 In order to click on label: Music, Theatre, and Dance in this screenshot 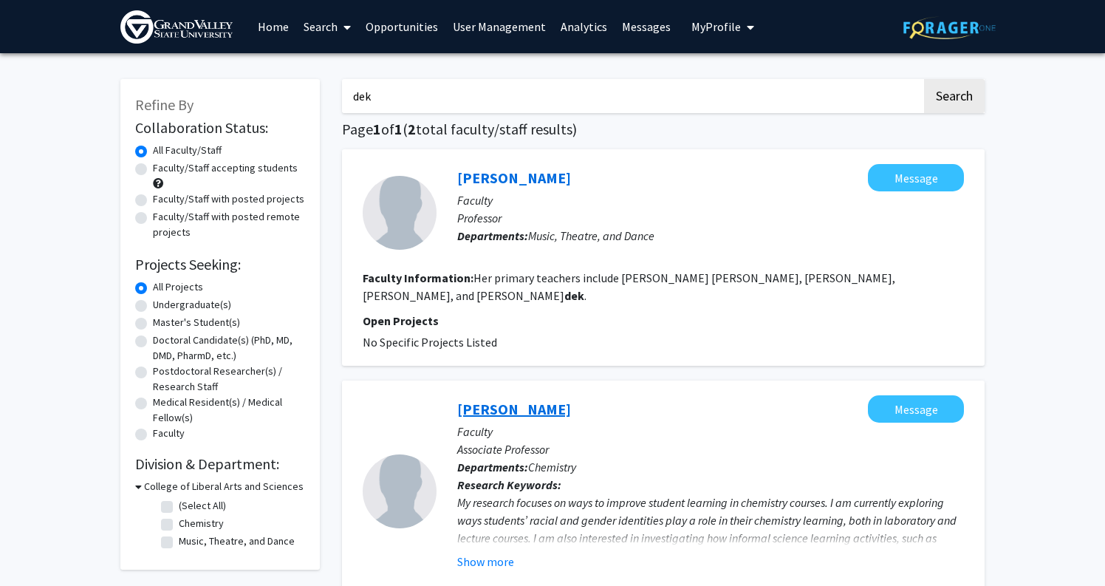, I will do `click(236, 541)`.